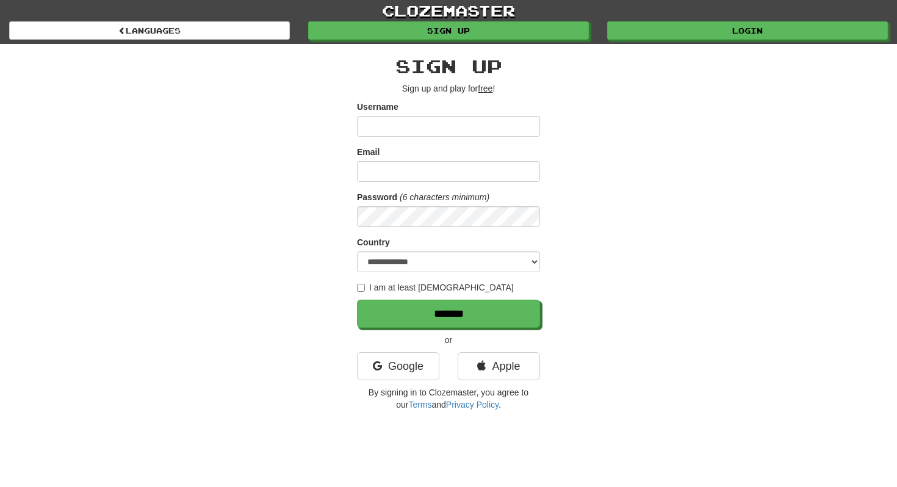 This screenshot has width=897, height=487. I want to click on a: Apple, so click(498, 366).